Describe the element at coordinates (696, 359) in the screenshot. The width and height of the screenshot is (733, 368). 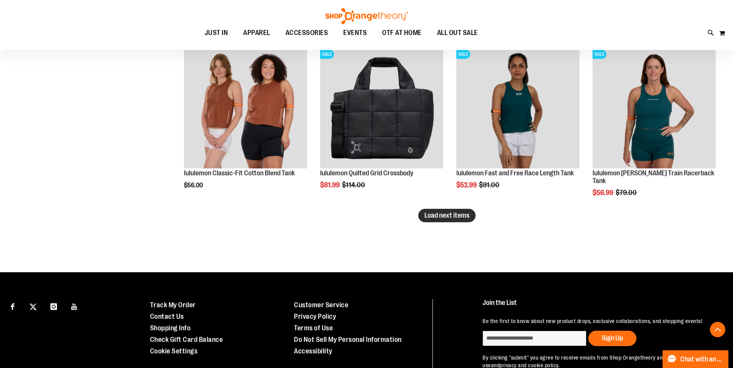
I see `button: Chat with an Expert` at that location.